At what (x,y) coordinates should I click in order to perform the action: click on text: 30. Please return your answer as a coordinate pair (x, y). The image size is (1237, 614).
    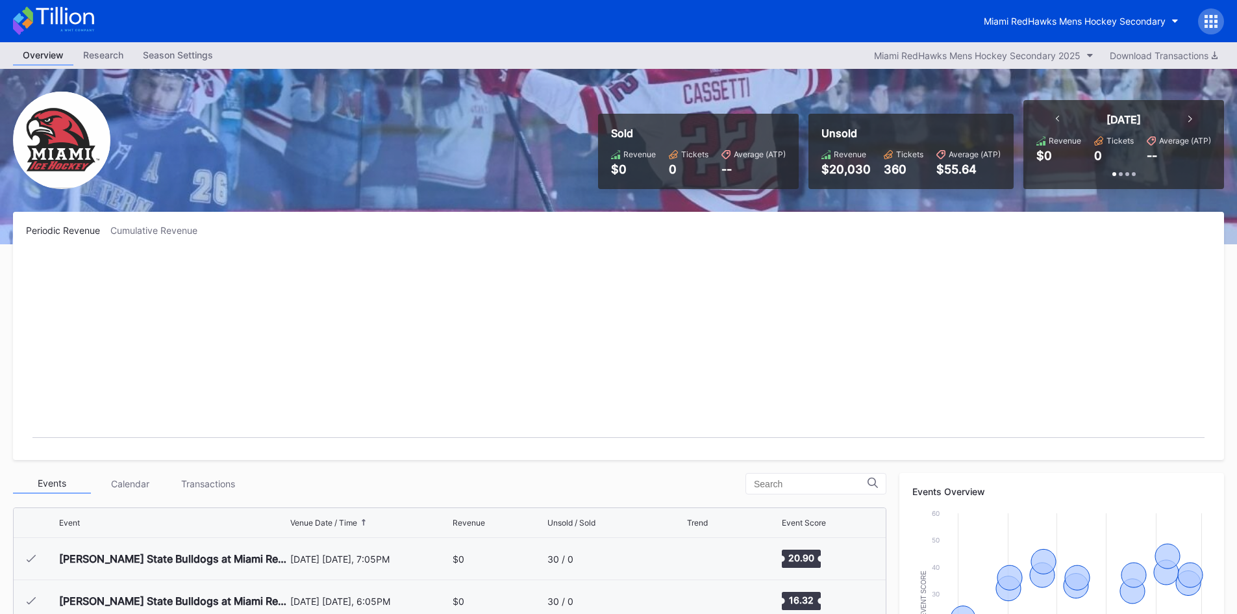
    Looking at the image, I should click on (936, 594).